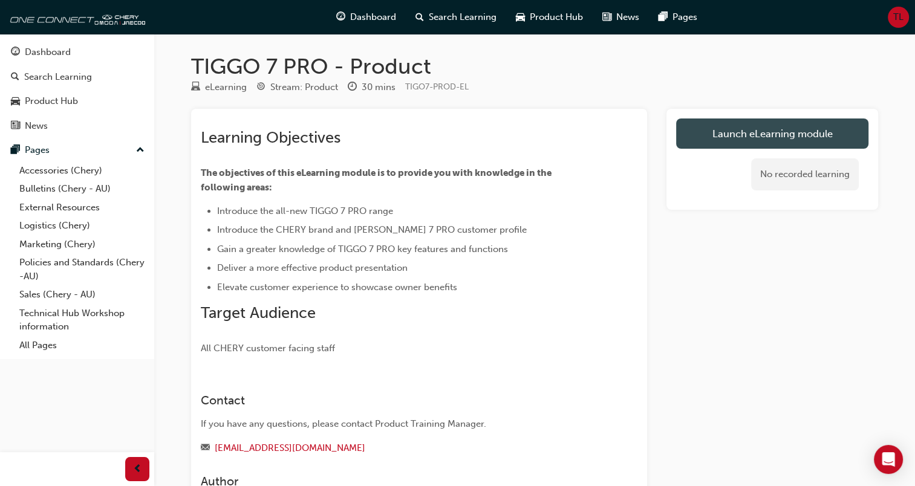  What do you see at coordinates (534, 66) in the screenshot?
I see `h1: TIGGO 7 PRO - Product` at bounding box center [534, 66].